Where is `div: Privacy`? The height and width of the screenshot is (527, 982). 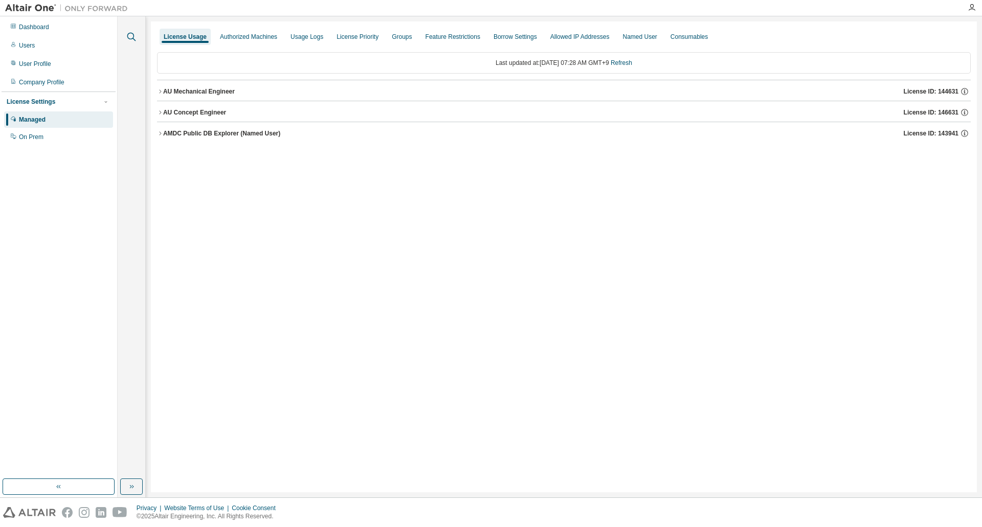 div: Privacy is located at coordinates (150, 508).